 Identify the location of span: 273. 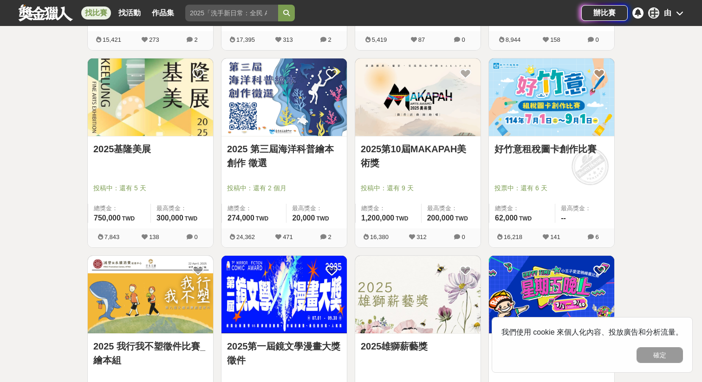
(154, 39).